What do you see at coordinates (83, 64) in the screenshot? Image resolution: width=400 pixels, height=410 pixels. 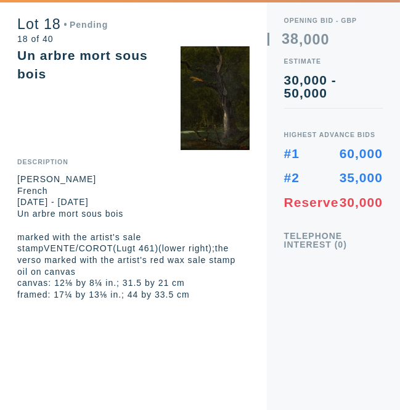 I see `div: Un arbre mort sous bois` at bounding box center [83, 64].